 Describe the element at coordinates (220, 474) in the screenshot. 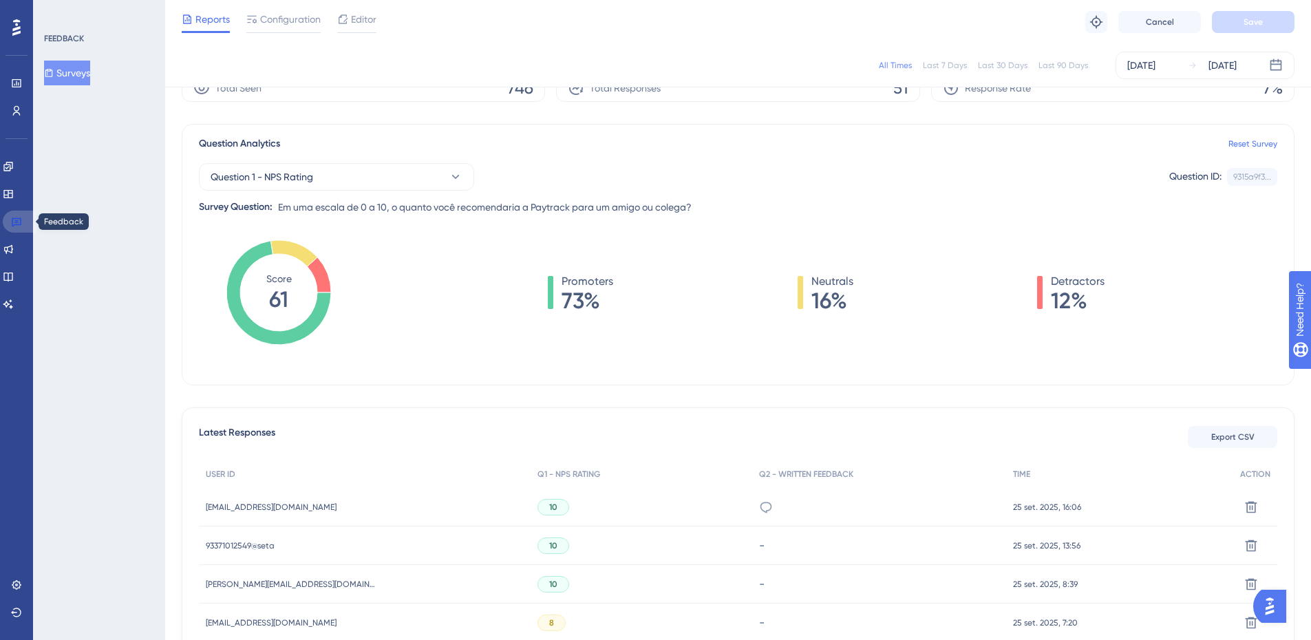

I see `span: USER ID` at that location.